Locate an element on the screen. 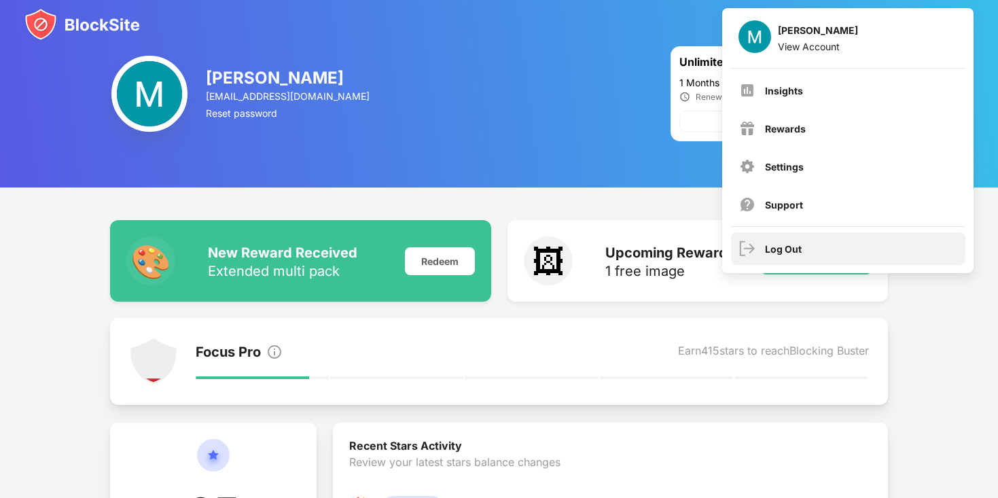 The image size is (998, 498). img: support.svg is located at coordinates (748, 205).